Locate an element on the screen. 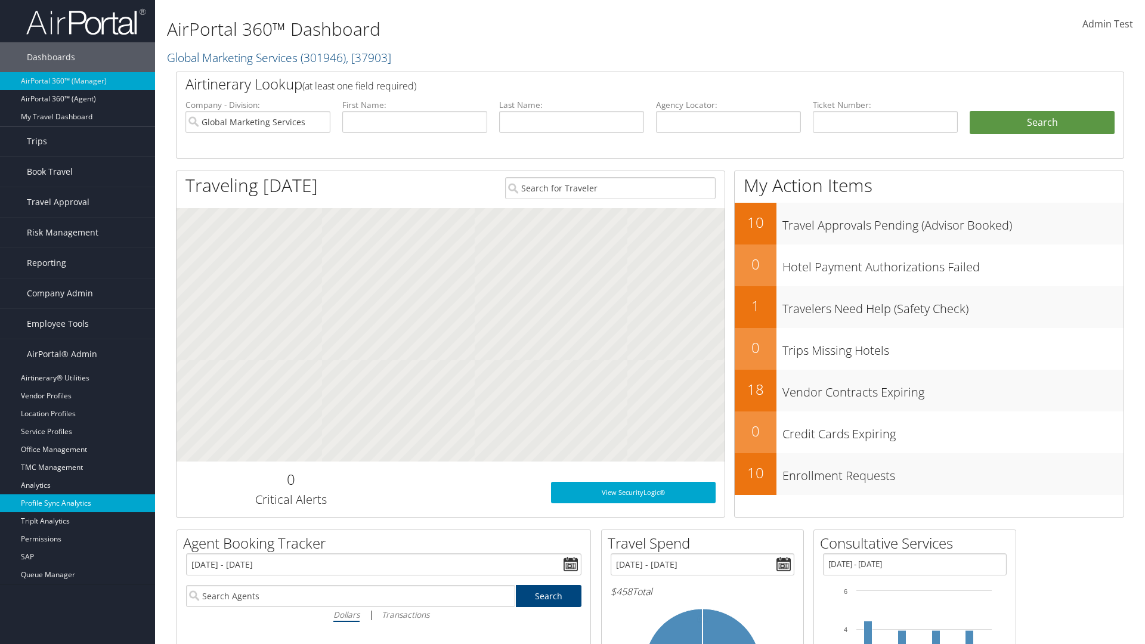 The image size is (1145, 644). img: airportal-logo.png is located at coordinates (86, 21).